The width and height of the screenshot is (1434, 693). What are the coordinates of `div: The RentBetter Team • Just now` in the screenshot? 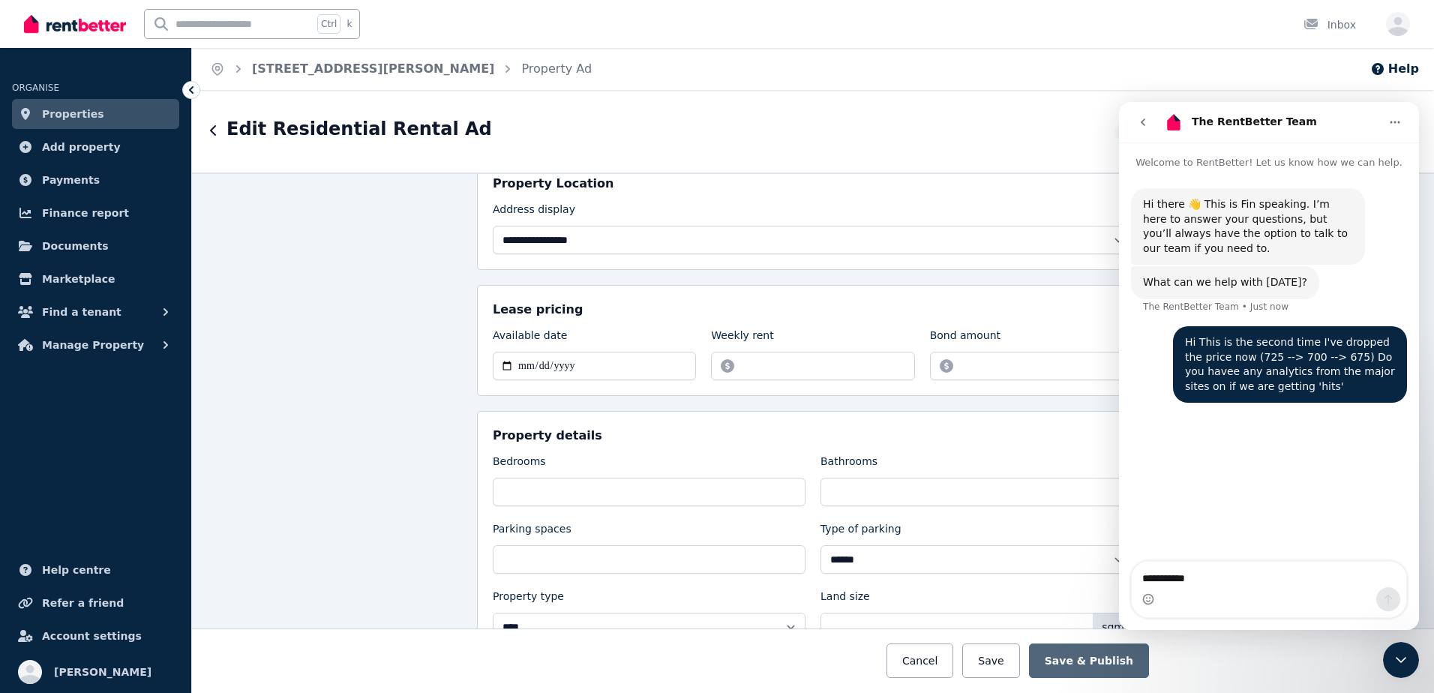 It's located at (97, 205).